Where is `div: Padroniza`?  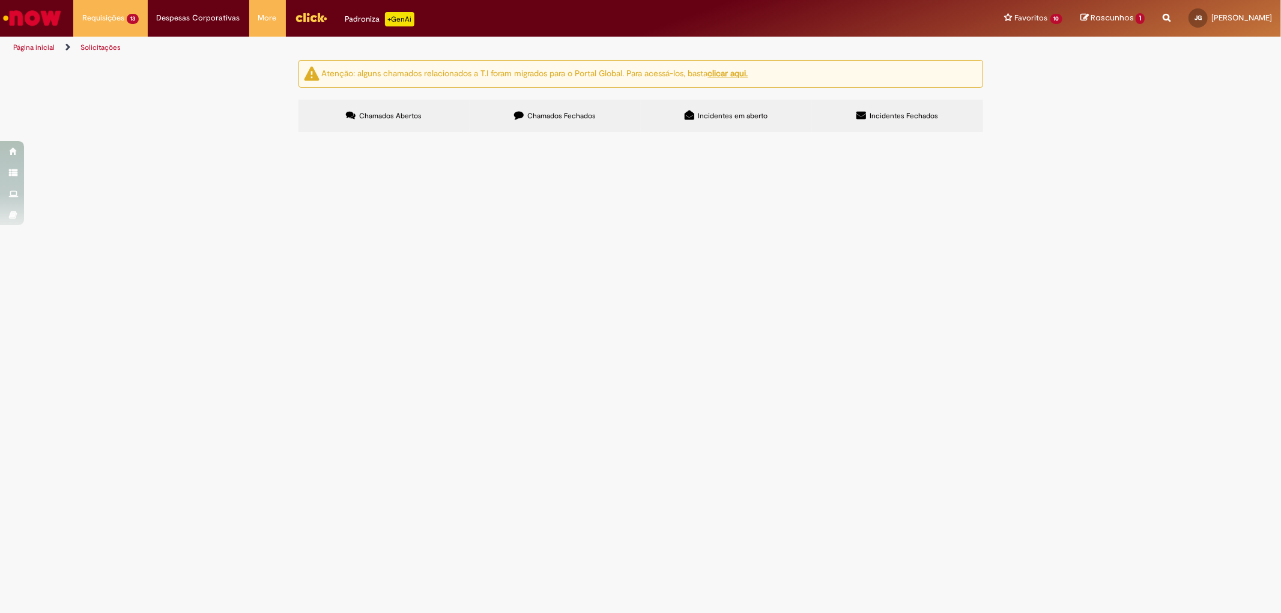 div: Padroniza is located at coordinates (379, 19).